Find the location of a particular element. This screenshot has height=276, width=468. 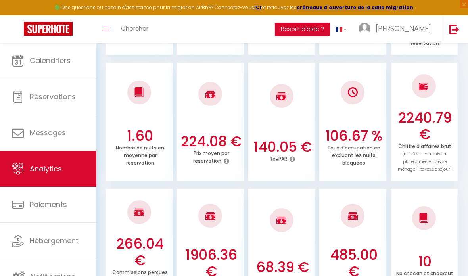

h3: 2240.79 € is located at coordinates (424, 126).